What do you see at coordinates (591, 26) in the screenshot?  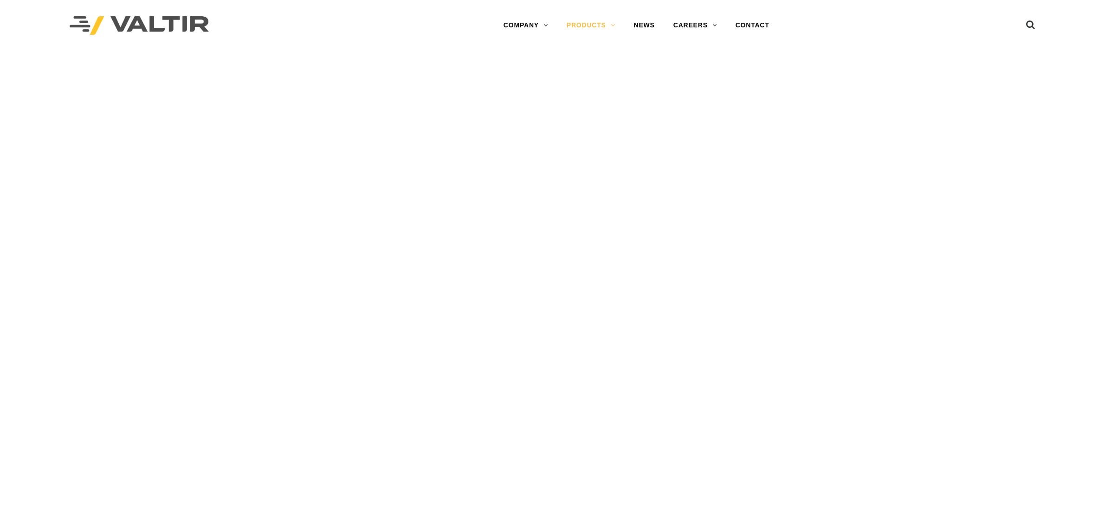 I see `a: PRODUCTS` at bounding box center [591, 26].